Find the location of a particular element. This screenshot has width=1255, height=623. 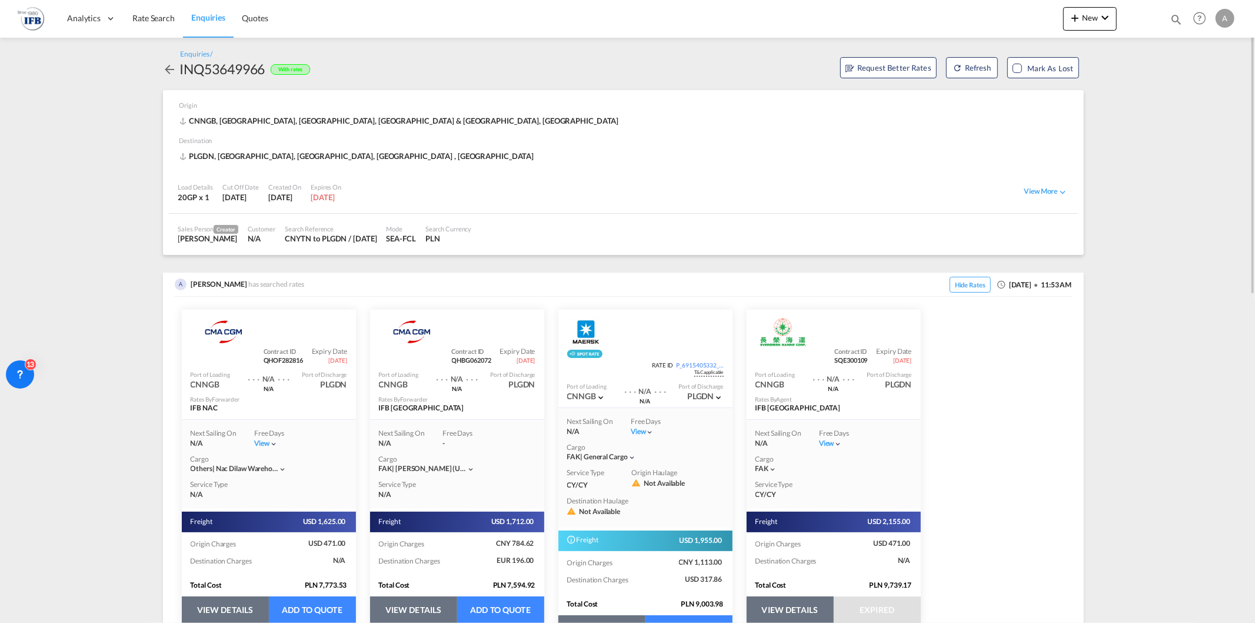

span: has searched rates is located at coordinates (278, 284).